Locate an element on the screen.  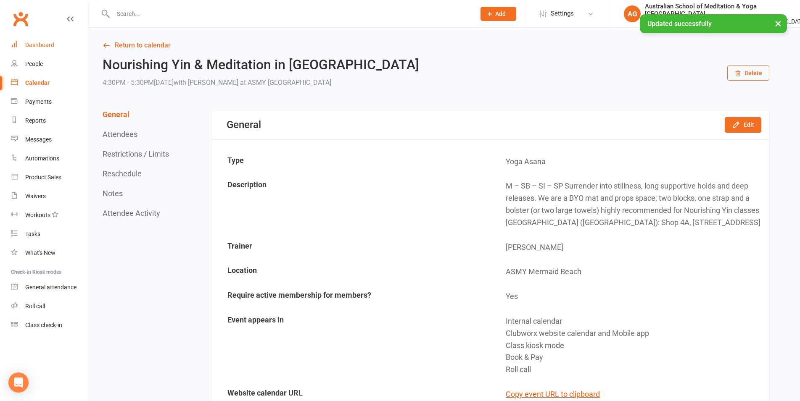
td: Description is located at coordinates (351, 204).